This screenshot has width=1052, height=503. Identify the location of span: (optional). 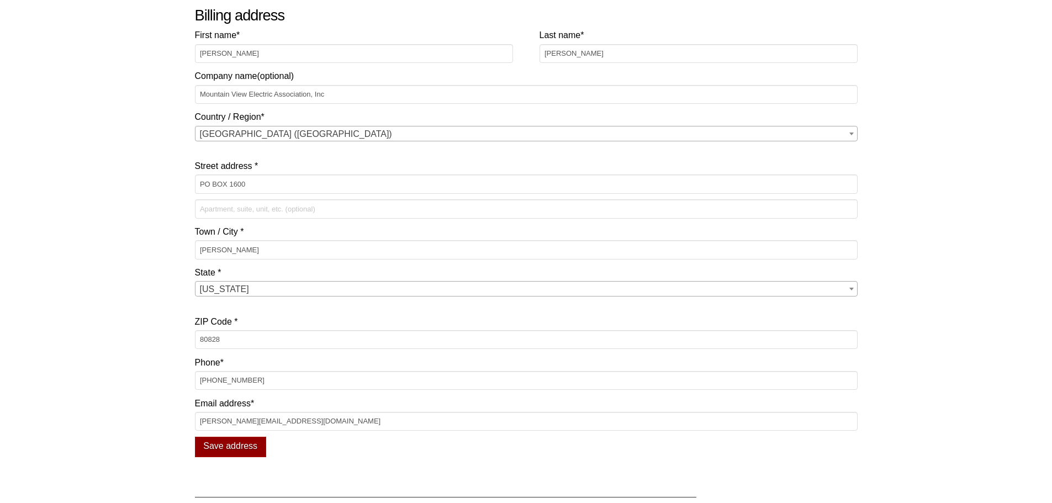
(275, 76).